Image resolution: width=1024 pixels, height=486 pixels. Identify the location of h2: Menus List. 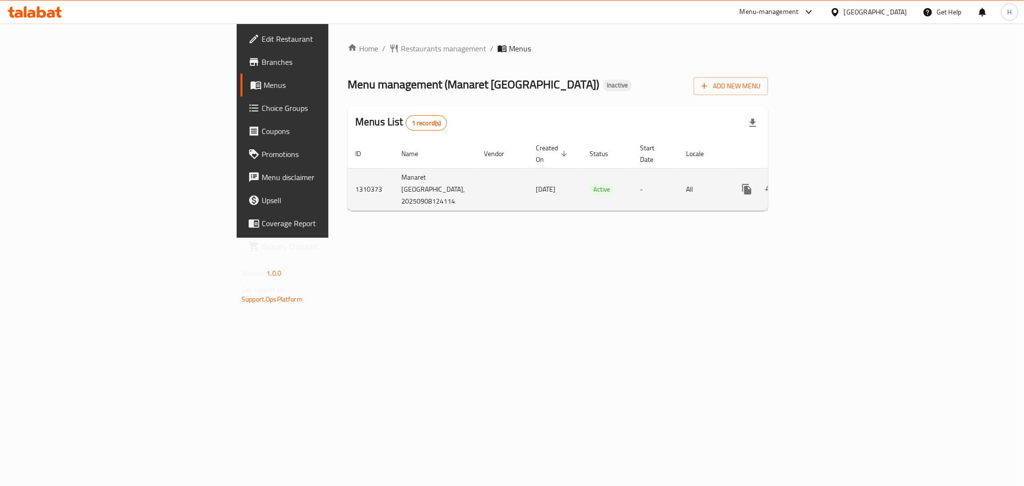
(401, 122).